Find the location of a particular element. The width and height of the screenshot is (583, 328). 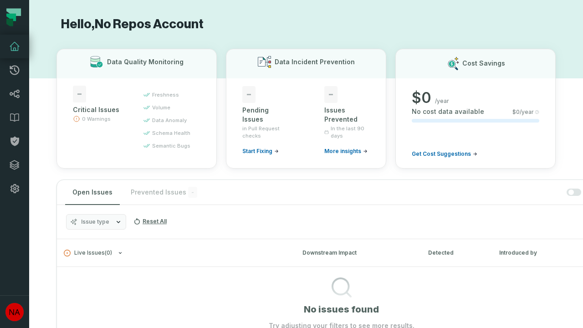

span: freshness is located at coordinates (165, 95).